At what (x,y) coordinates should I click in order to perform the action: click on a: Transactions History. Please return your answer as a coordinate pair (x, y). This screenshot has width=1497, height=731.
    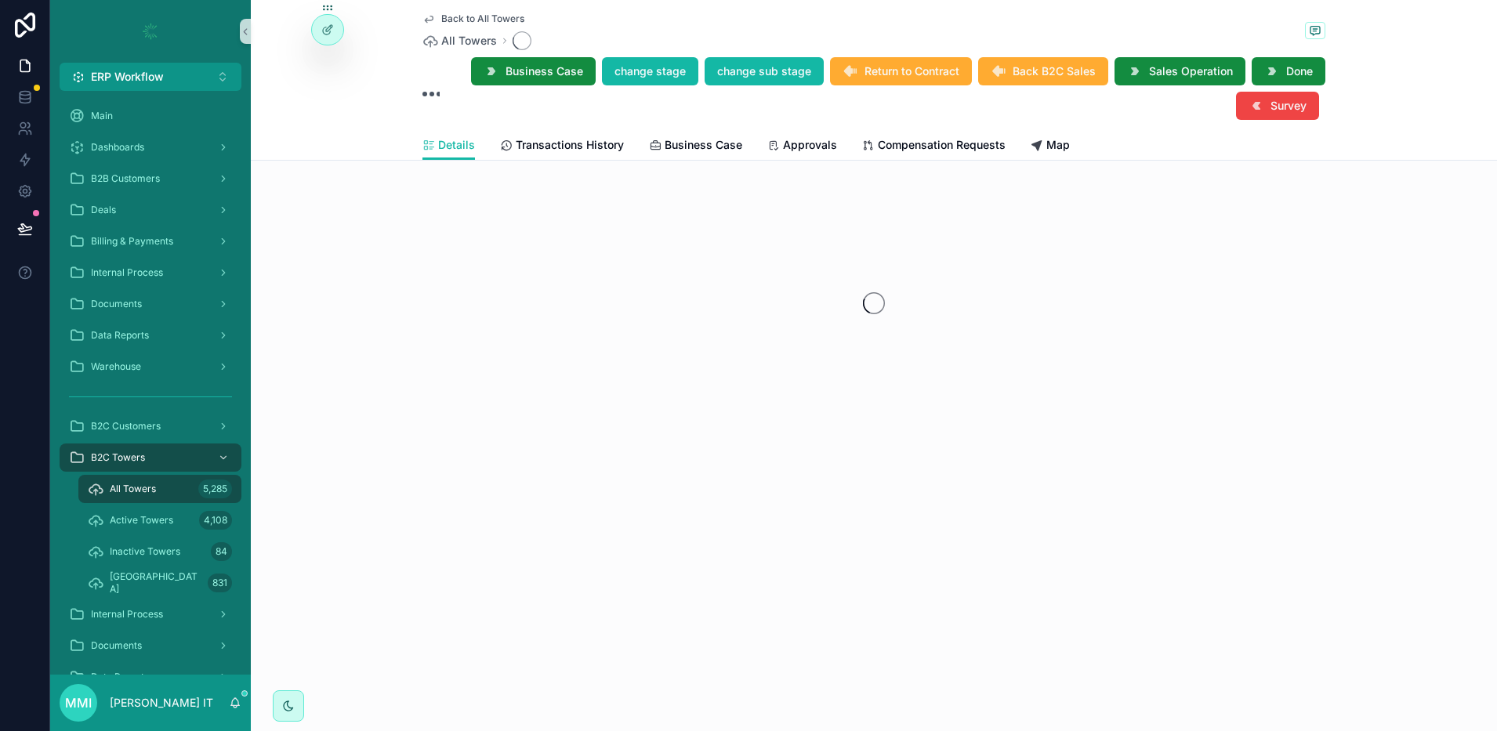
    Looking at the image, I should click on (562, 147).